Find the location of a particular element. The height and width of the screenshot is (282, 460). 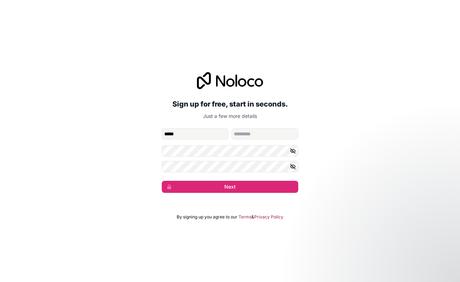

input: Confirm password is located at coordinates (230, 167).